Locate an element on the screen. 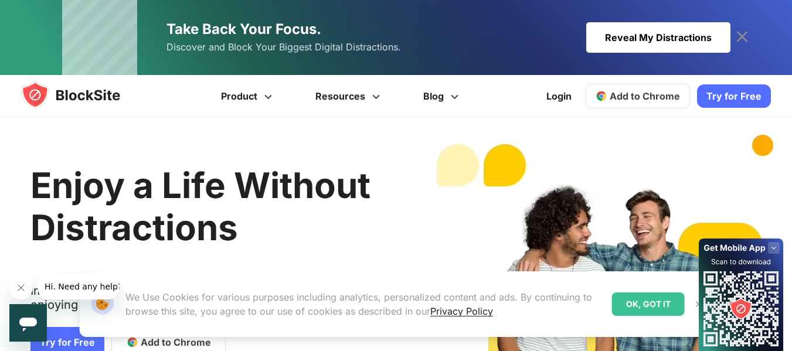  a: Resources is located at coordinates (350, 96).